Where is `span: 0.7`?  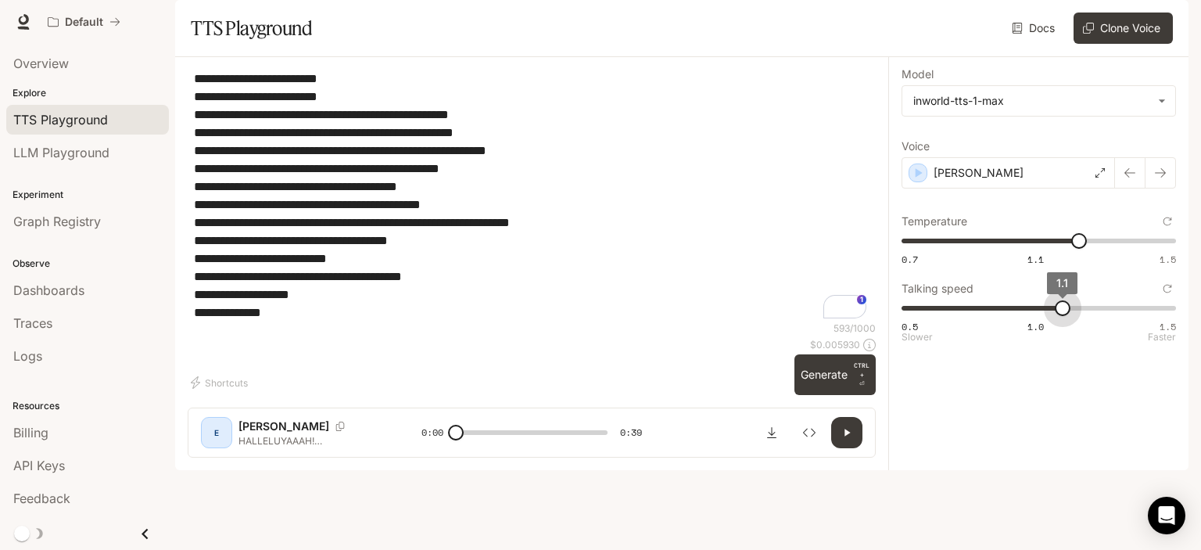
span: 0.7 is located at coordinates (909, 259).